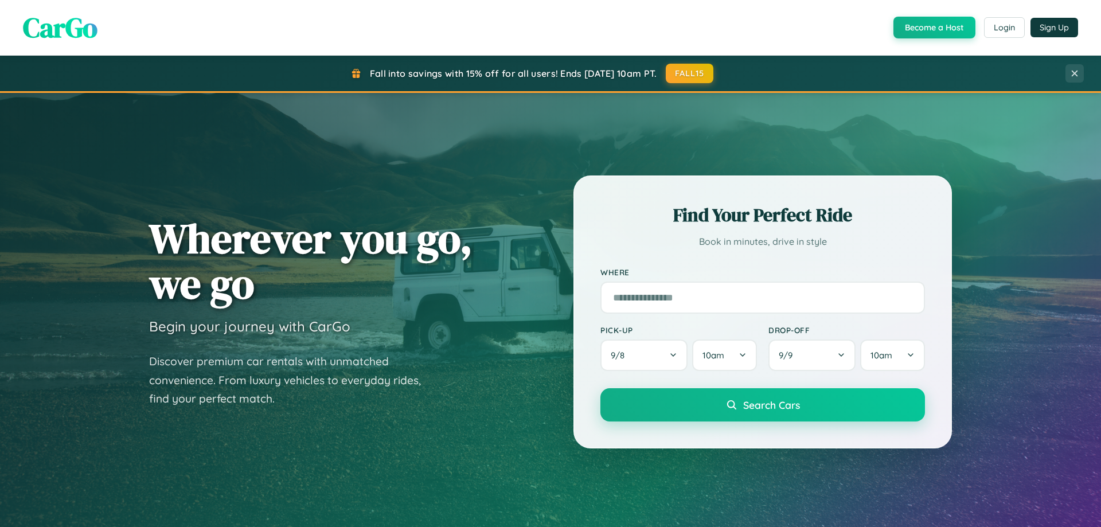  Describe the element at coordinates (644, 355) in the screenshot. I see `button: 9/8` at that location.